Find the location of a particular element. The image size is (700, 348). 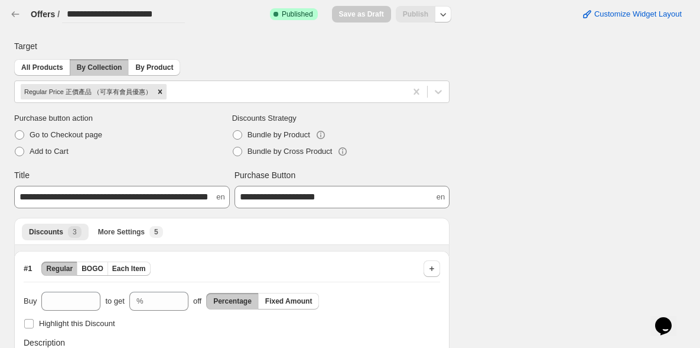

div: Remove Regular Price 正價產品 （可享有會員優惠） is located at coordinates (160, 92).